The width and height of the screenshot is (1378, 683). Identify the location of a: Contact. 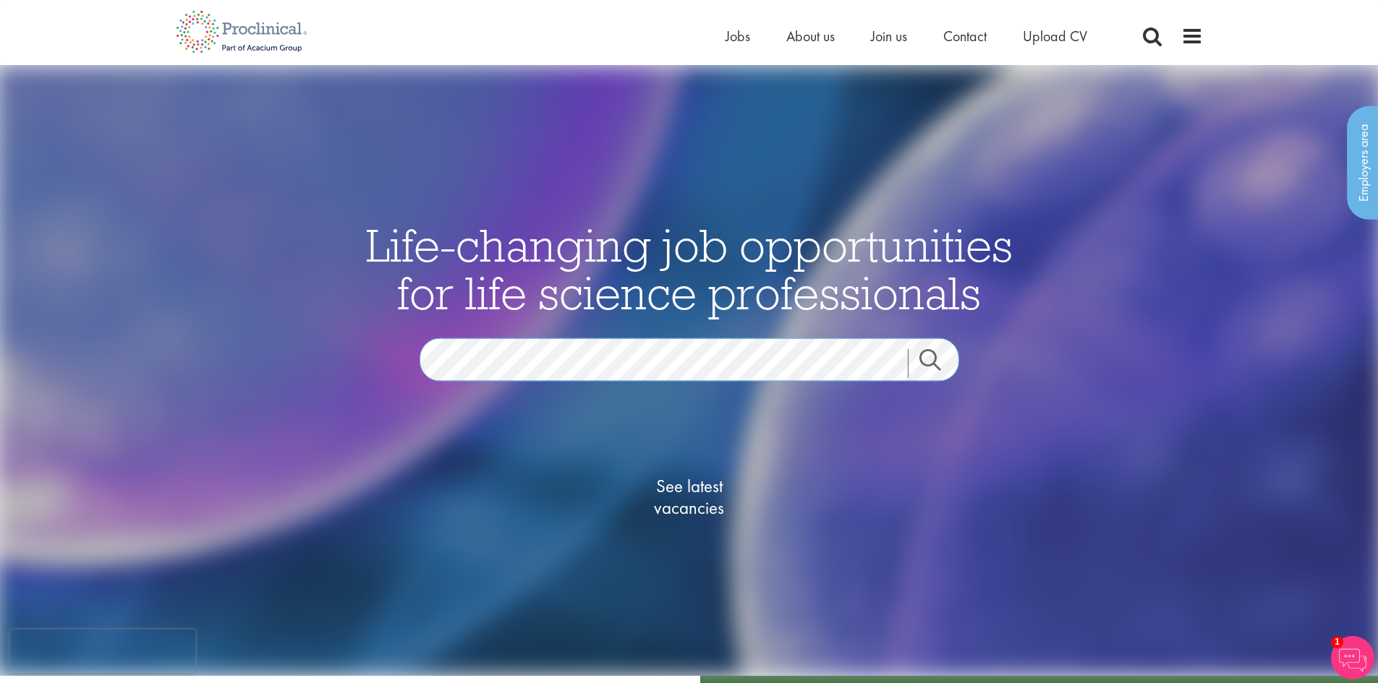
(965, 36).